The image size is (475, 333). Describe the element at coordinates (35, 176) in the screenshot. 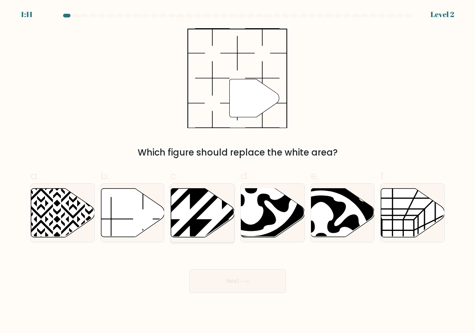

I see `span: a.` at that location.